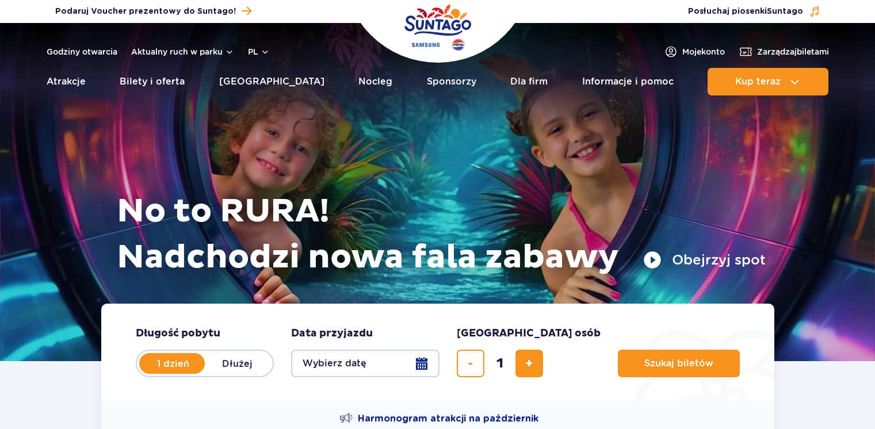  I want to click on button: pl, so click(259, 52).